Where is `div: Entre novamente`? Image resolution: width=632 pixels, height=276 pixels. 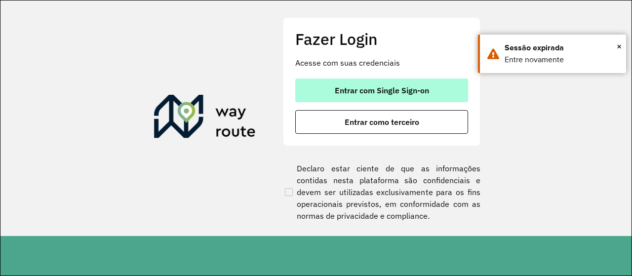
div: Entre novamente is located at coordinates (561, 60).